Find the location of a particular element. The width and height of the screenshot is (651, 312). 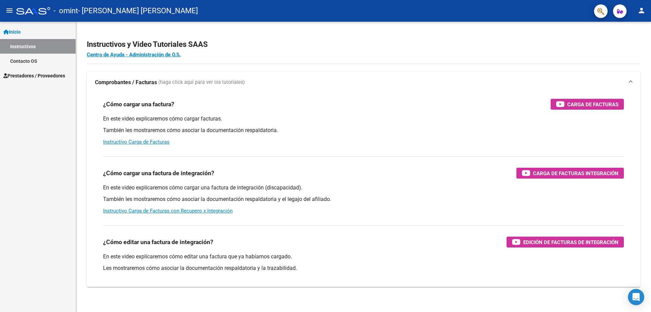

a: Centro de Ayuda - Administración de O.S. is located at coordinates (134, 55).